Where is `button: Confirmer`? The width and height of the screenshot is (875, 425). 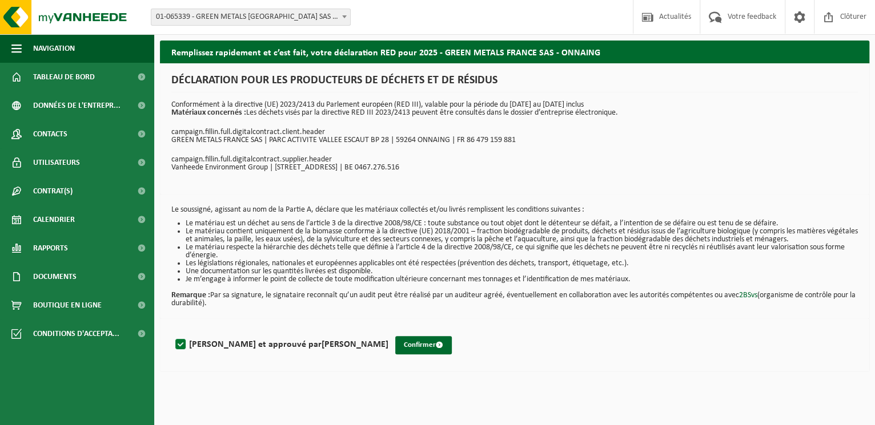 button: Confirmer is located at coordinates (423, 345).